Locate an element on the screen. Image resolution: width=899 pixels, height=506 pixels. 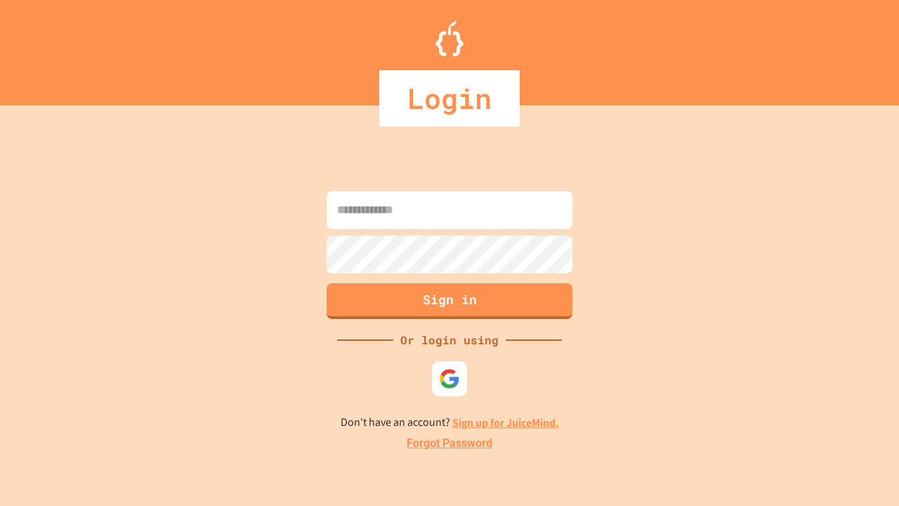
p: Don't have an account? is located at coordinates (449, 422).